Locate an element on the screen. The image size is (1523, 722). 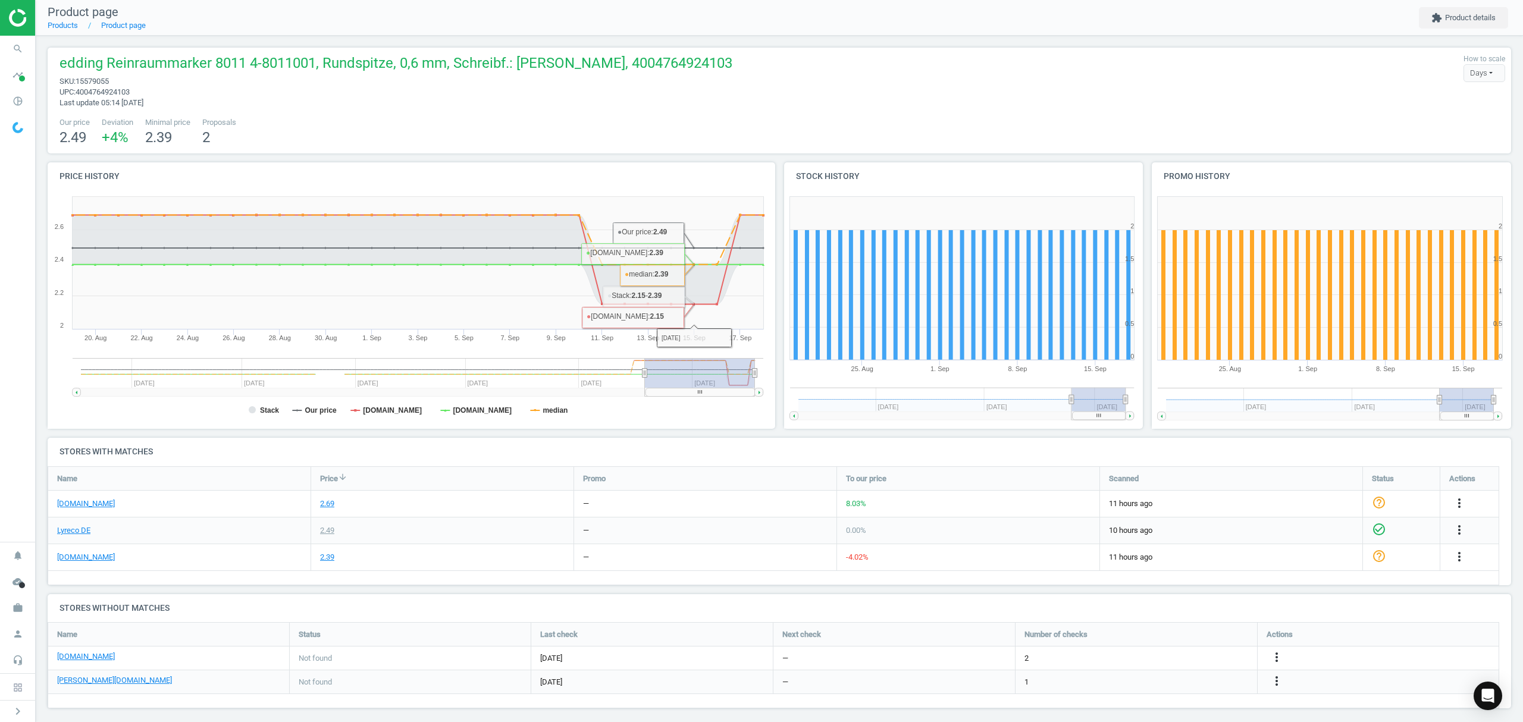
span: Actions is located at coordinates (1462, 478).